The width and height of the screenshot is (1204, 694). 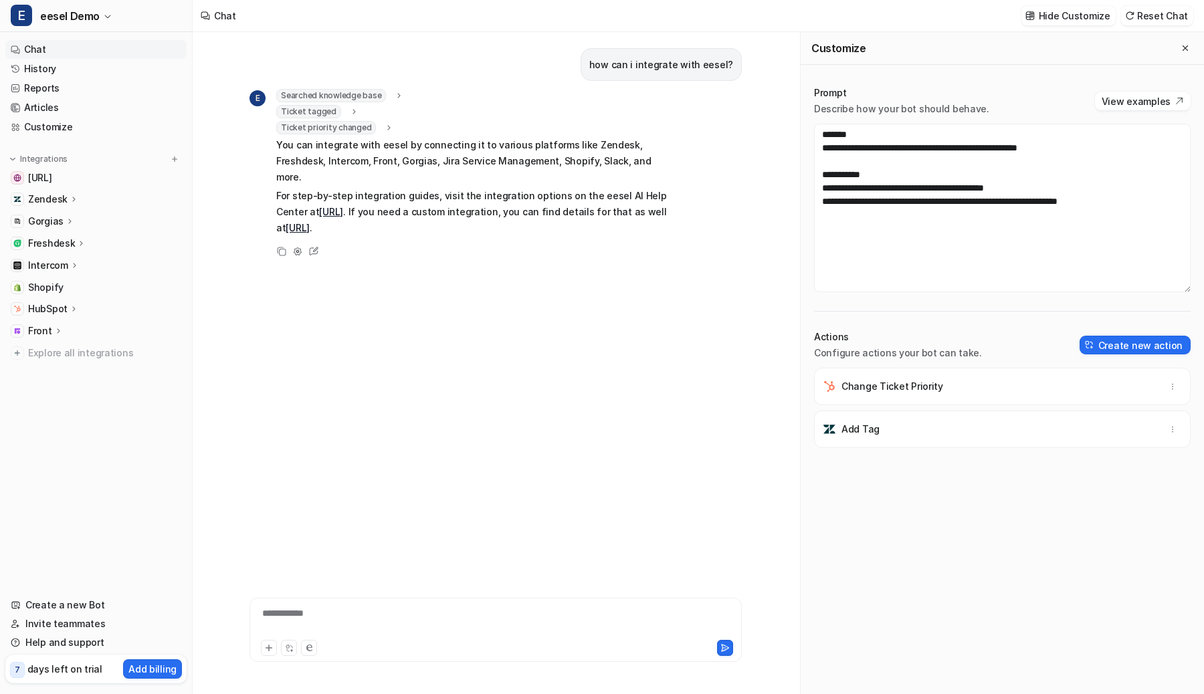 What do you see at coordinates (1130, 15) in the screenshot?
I see `img: reset` at bounding box center [1130, 15].